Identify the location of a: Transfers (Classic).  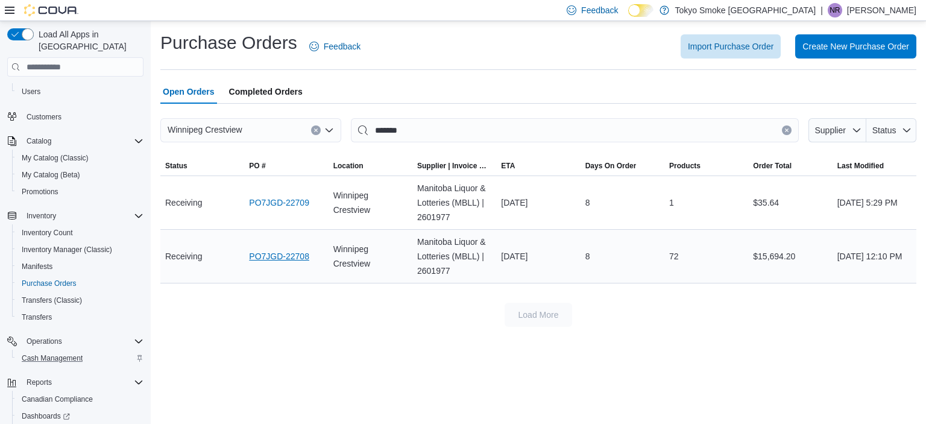
(52, 300).